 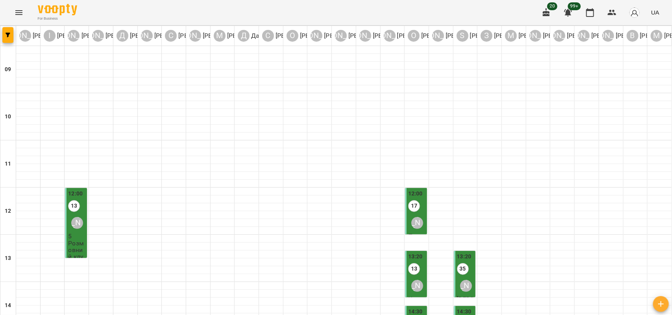 What do you see at coordinates (608, 36) in the screenshot?
I see `div: Аня Ткаченко` at bounding box center [608, 36].